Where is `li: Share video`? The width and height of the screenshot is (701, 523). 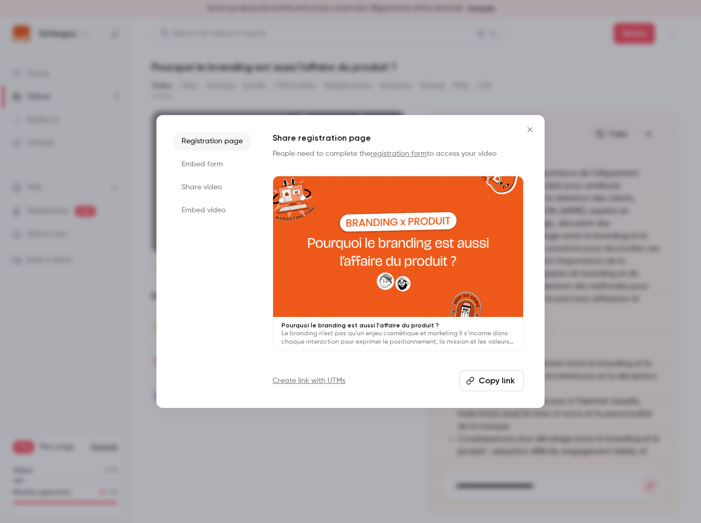
li: Share video is located at coordinates (212, 187).